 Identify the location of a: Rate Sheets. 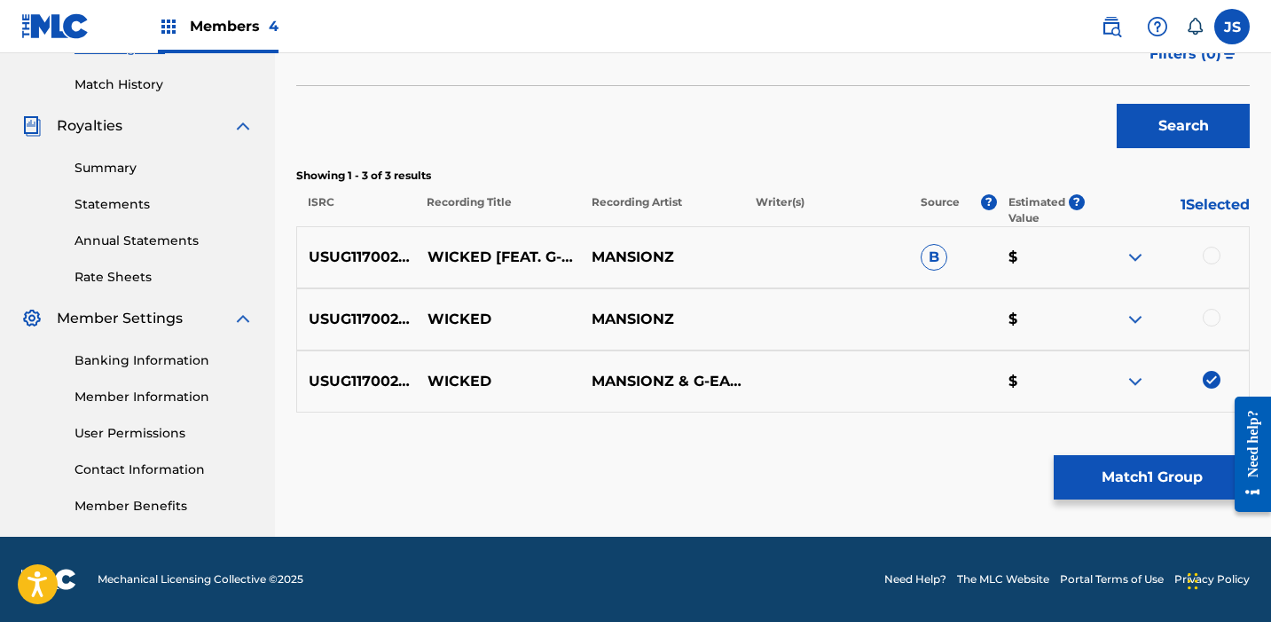
(164, 277).